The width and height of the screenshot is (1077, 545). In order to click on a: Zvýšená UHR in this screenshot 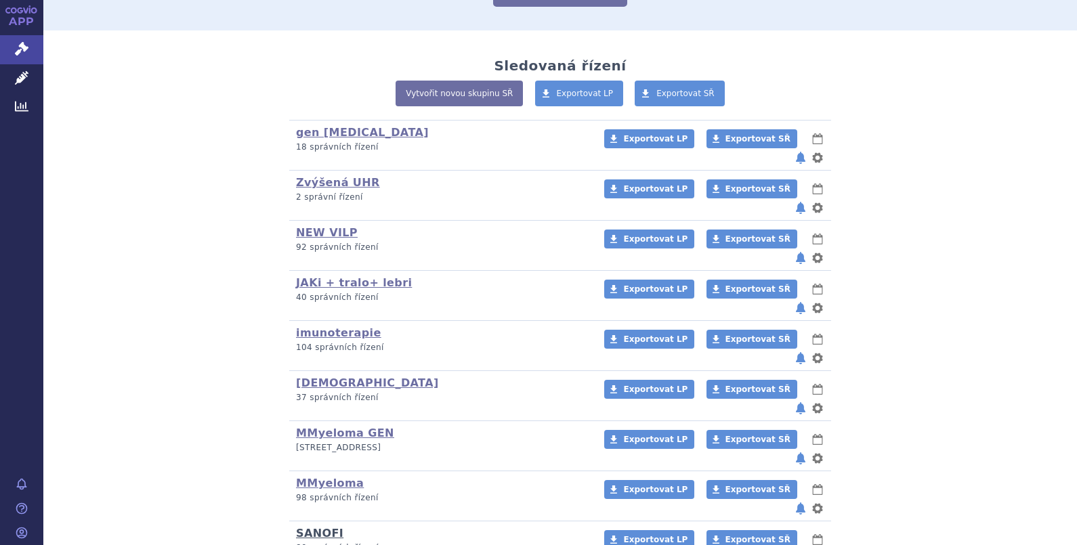, I will do `click(338, 182)`.